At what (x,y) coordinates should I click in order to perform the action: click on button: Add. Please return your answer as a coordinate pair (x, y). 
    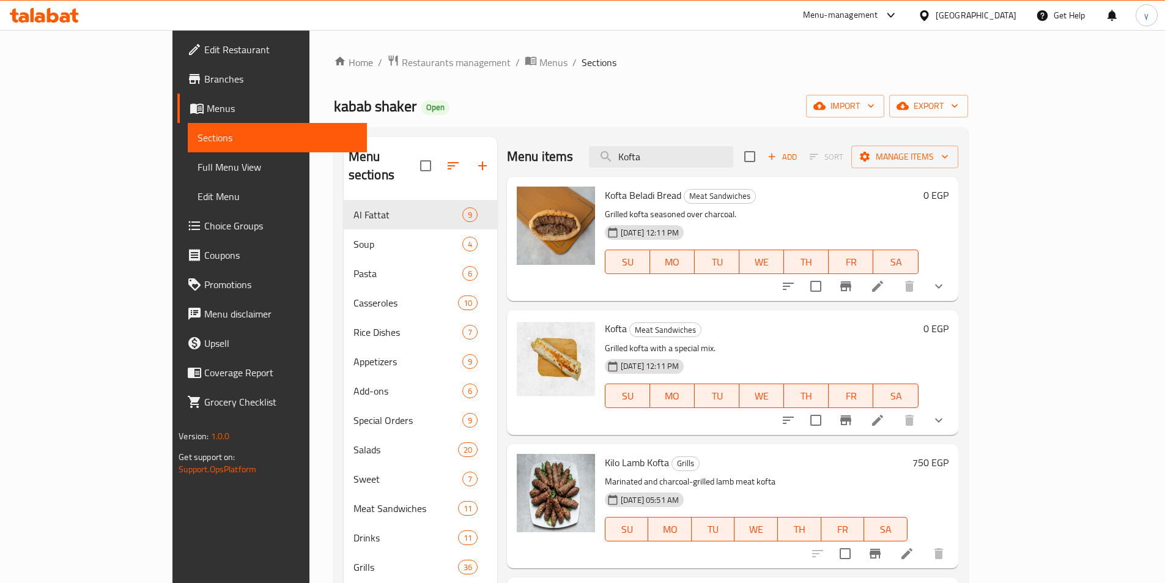
    Looking at the image, I should click on (782, 157).